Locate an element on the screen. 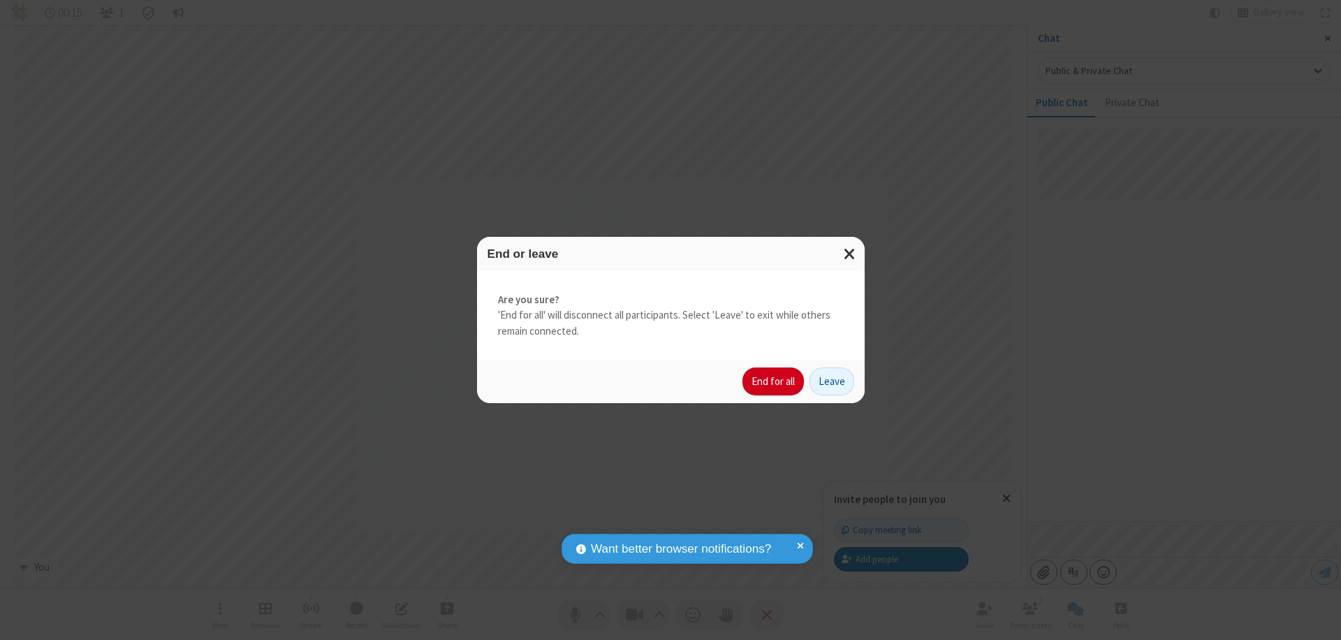 This screenshot has height=640, width=1341. button: Leave is located at coordinates (832, 381).